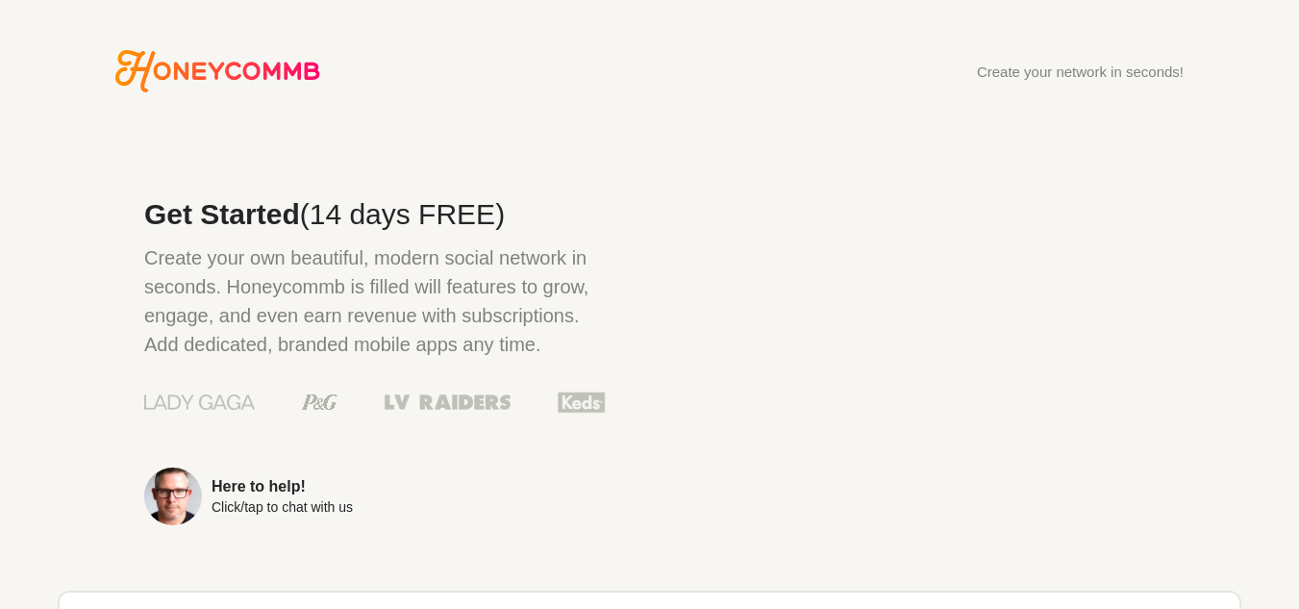  I want to click on a: Here to help!Click/tap to chat with us, so click(375, 496).